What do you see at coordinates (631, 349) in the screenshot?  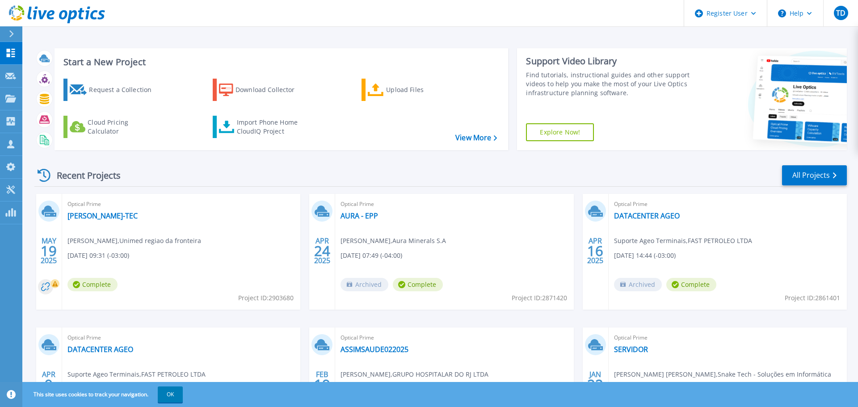 I see `a: SERVIDOR` at bounding box center [631, 349].